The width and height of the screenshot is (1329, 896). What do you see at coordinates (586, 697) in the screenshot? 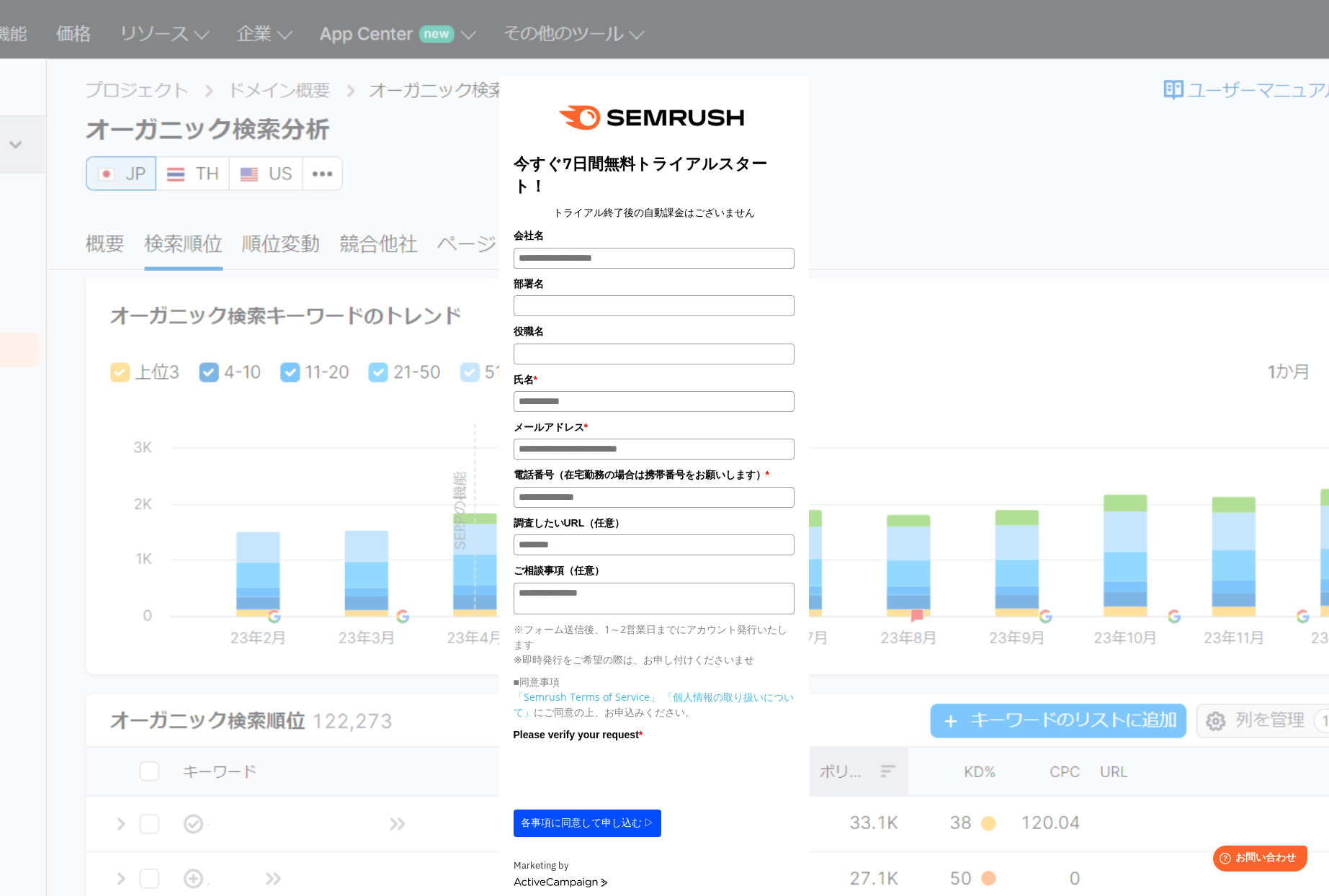
I see `a: 「Semrush Terms of Service」` at bounding box center [586, 697].